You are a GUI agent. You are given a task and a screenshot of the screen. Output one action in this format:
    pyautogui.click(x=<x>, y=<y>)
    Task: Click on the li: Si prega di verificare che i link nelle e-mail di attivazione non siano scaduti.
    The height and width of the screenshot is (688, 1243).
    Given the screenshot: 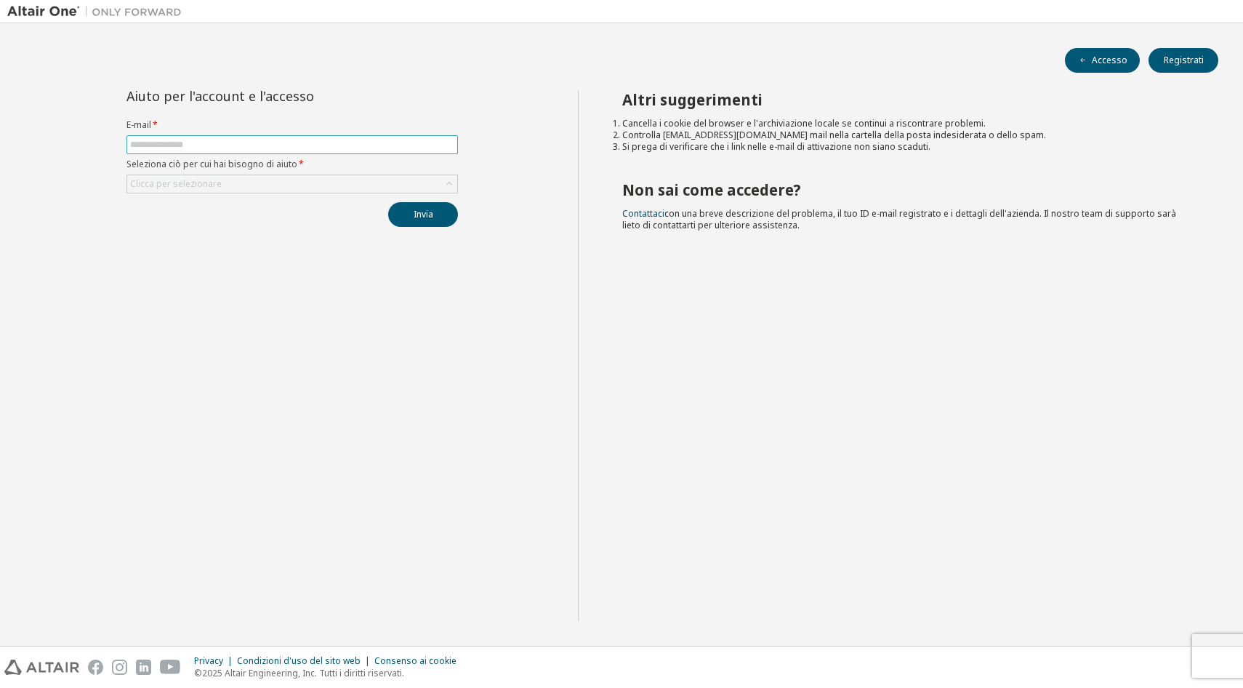 What is the action you would take?
    pyautogui.click(x=907, y=147)
    